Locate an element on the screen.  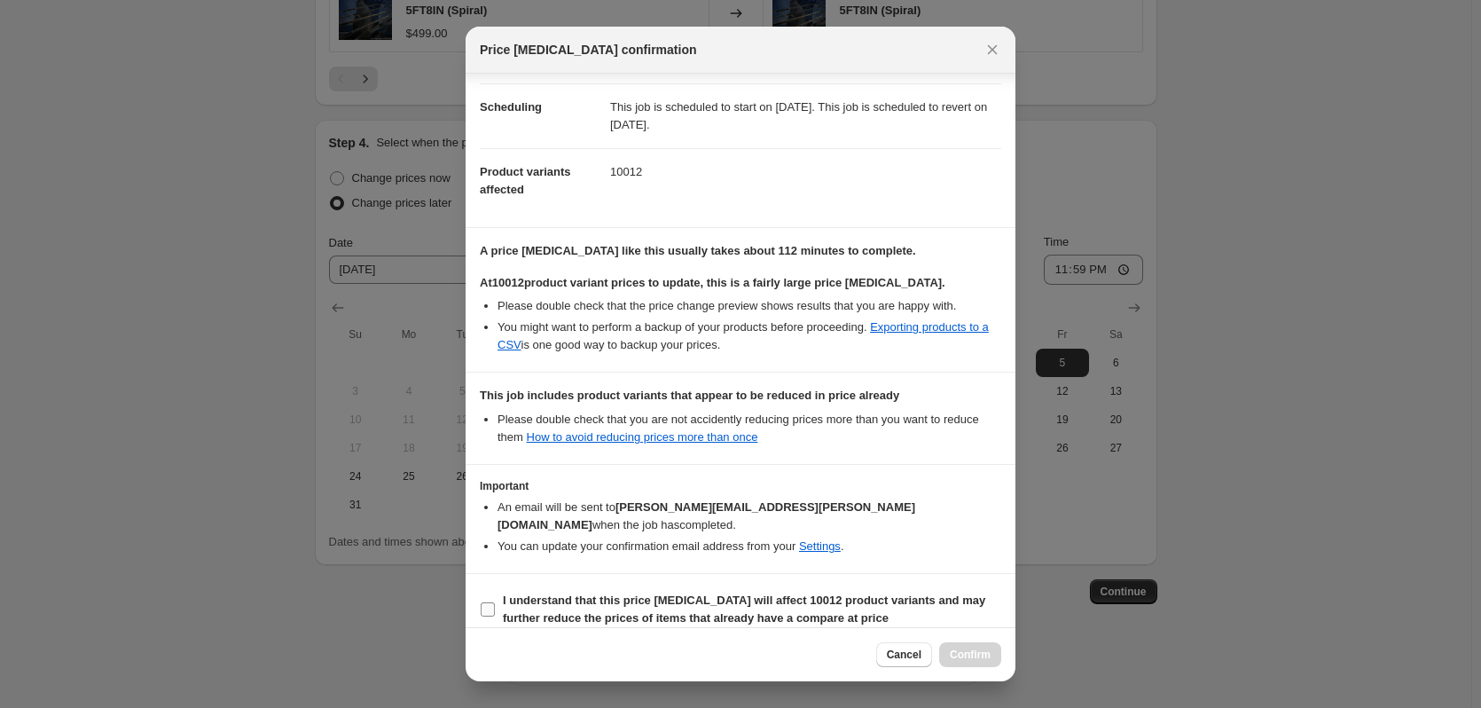
a: How to avoid reducing prices more than once is located at coordinates (642, 436).